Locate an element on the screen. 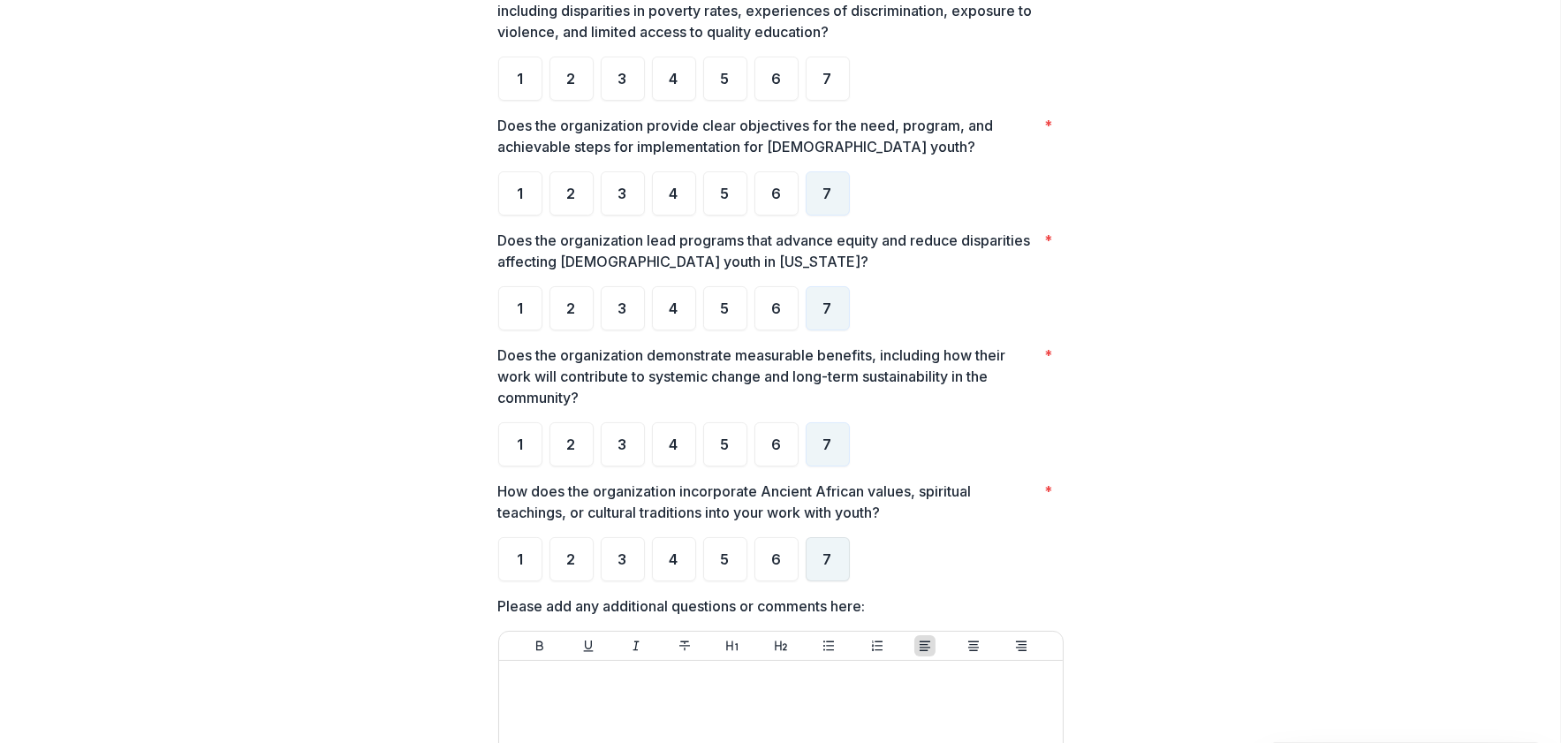 This screenshot has width=1561, height=743. p: How does the organization incorporate Ancient African values, spiritual teachings, or cultural tr... is located at coordinates (767, 502).